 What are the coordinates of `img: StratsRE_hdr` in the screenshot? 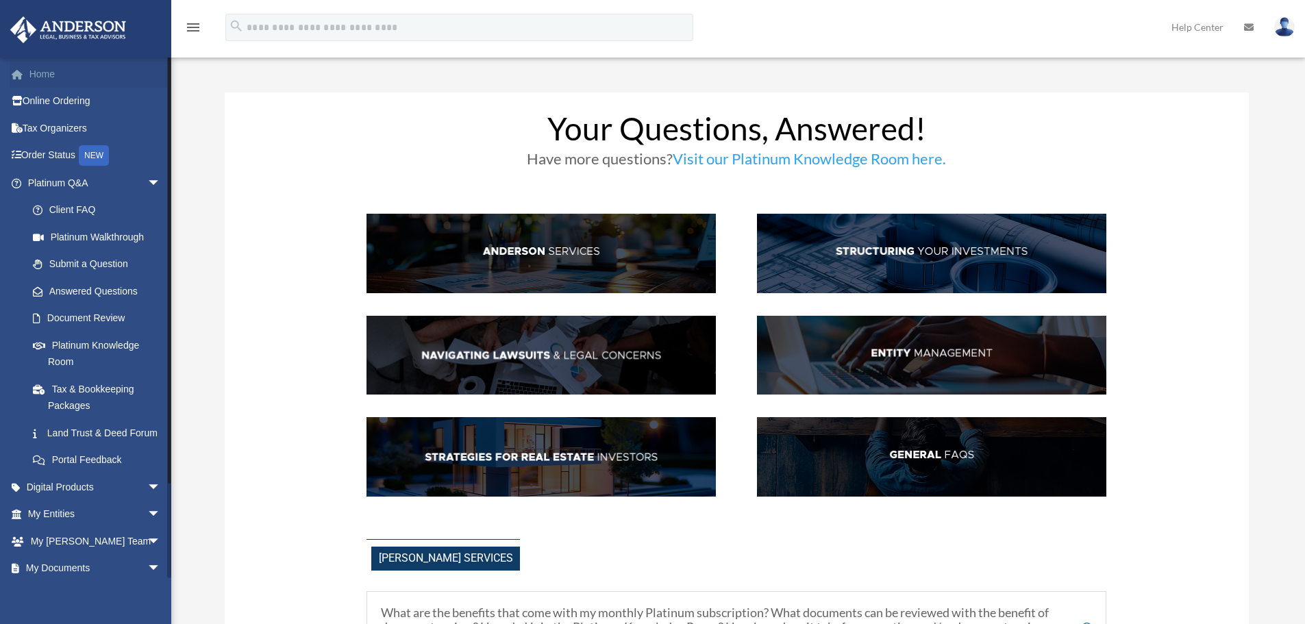 It's located at (541, 457).